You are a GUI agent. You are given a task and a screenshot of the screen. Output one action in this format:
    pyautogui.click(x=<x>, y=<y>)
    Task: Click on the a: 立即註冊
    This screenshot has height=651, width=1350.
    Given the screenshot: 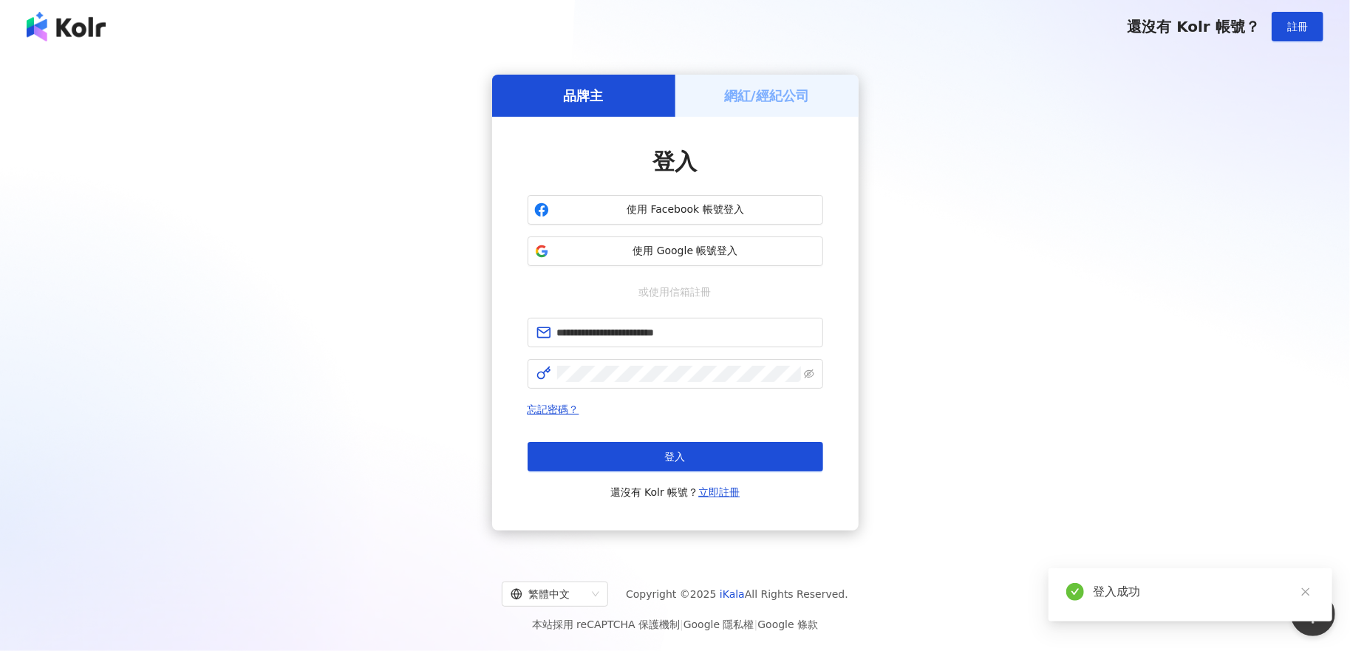 What is the action you would take?
    pyautogui.click(x=719, y=492)
    